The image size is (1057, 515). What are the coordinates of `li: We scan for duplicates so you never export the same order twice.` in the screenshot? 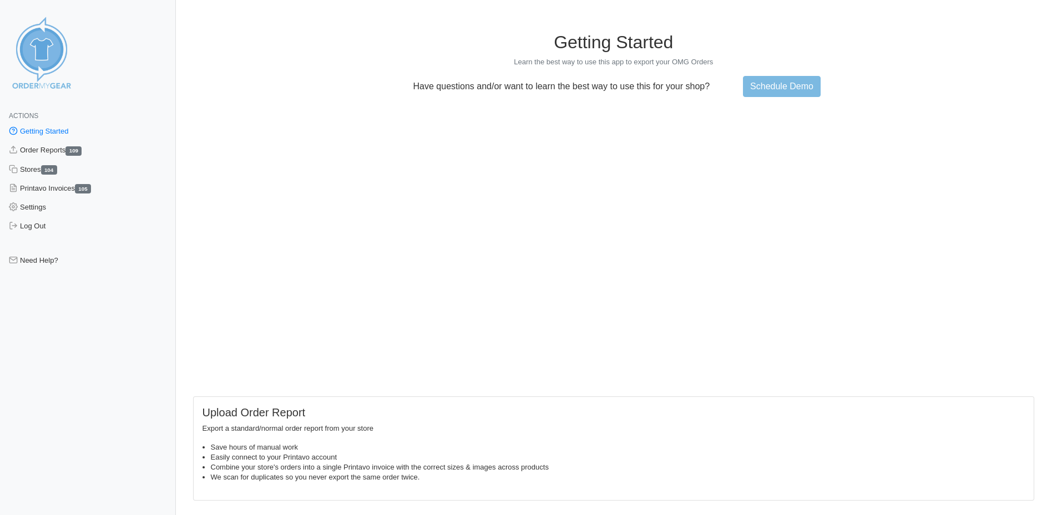 It's located at (618, 478).